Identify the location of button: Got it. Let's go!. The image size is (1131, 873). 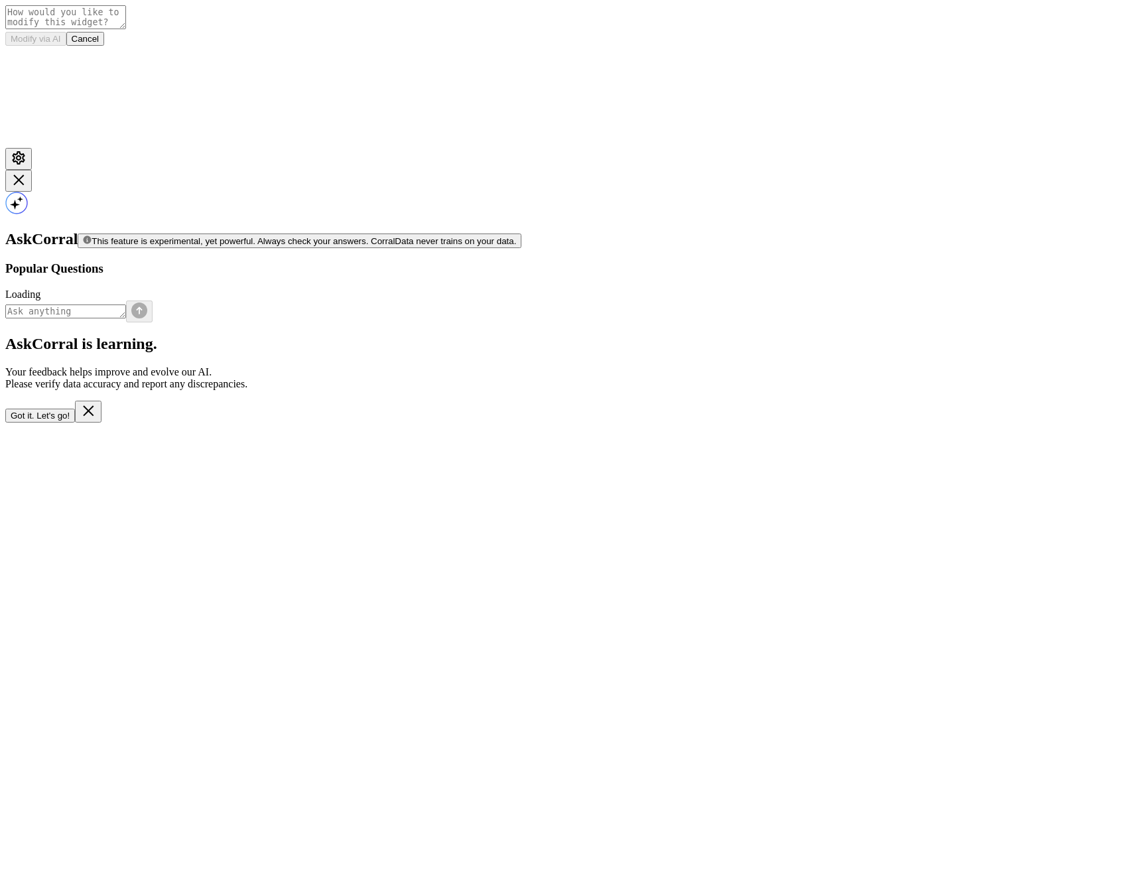
(40, 415).